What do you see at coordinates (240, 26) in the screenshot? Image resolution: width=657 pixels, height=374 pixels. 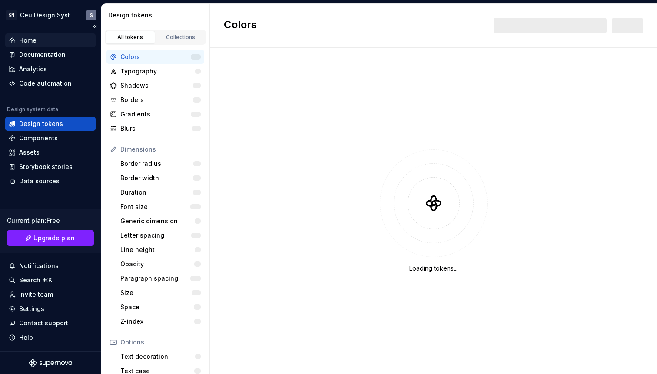 I see `h2: Colors` at bounding box center [240, 26].